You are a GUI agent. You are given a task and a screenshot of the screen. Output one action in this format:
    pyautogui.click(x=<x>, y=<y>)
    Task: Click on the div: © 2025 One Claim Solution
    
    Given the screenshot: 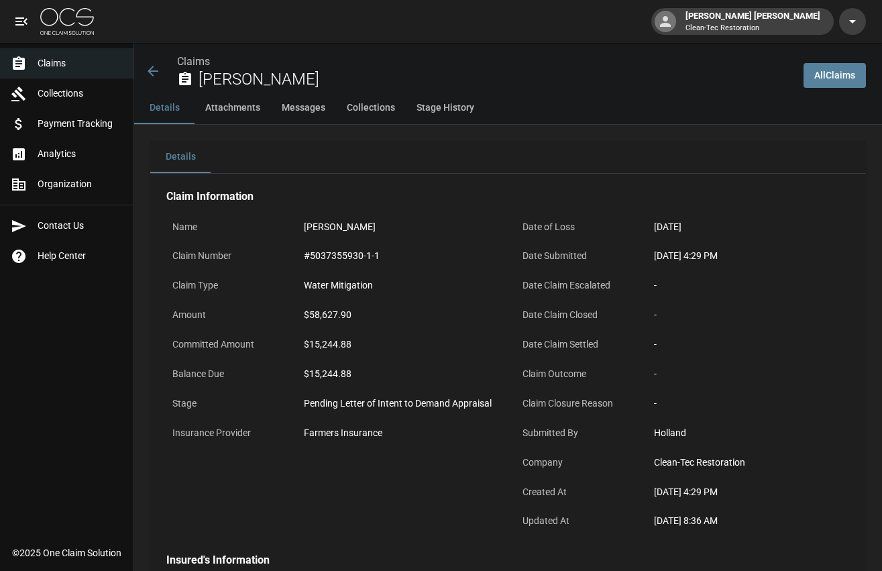 What is the action you would take?
    pyautogui.click(x=66, y=553)
    